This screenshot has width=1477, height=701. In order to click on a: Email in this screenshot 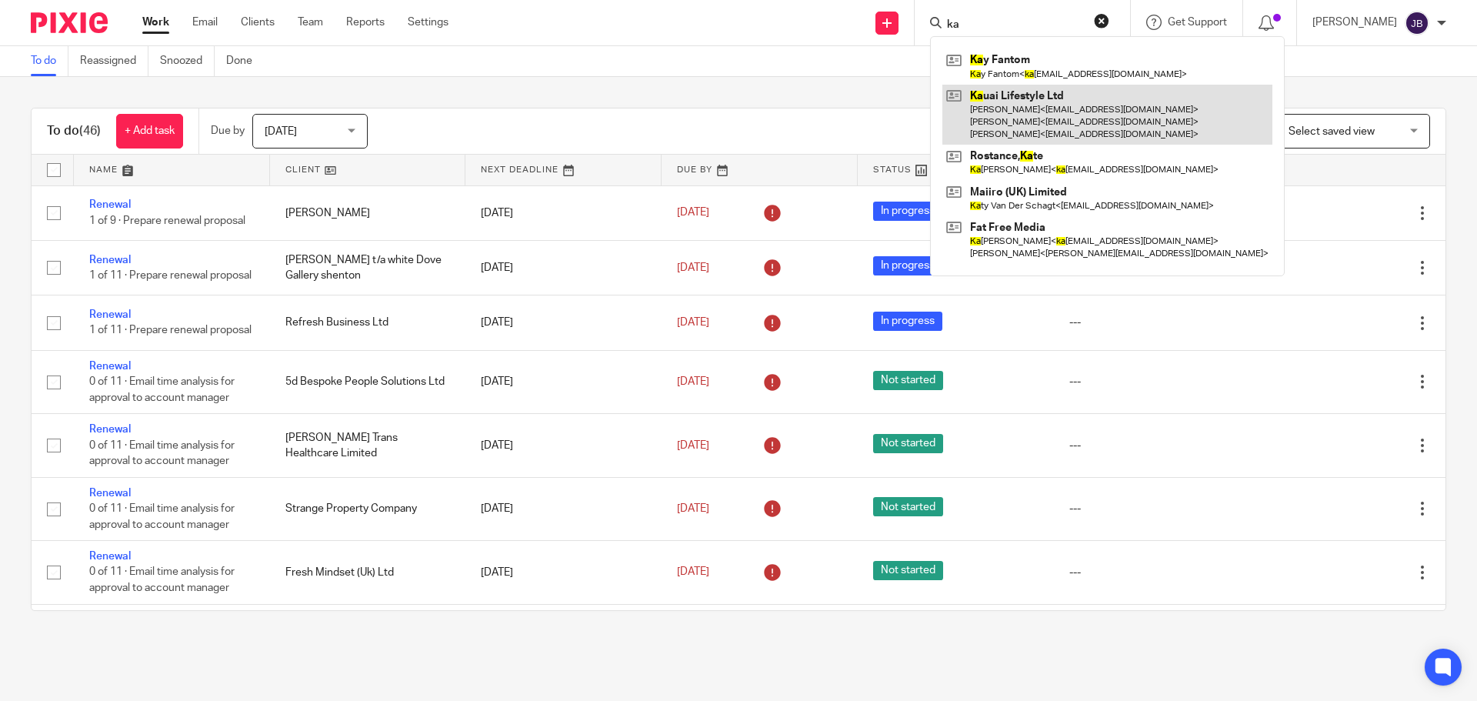, I will do `click(205, 22)`.